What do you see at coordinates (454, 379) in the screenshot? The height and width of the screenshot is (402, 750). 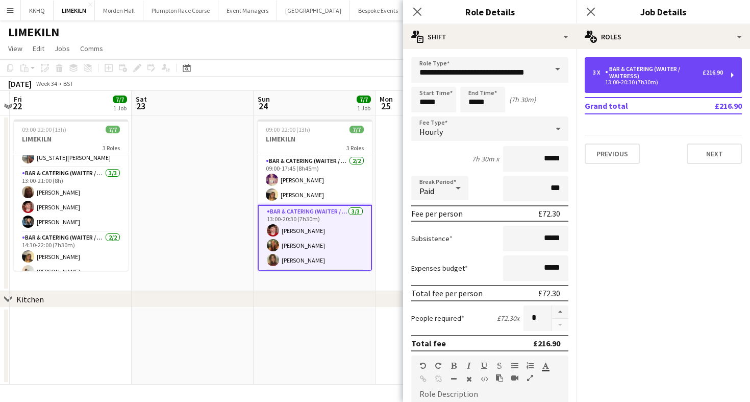 I see `button: Horizontal Line` at bounding box center [454, 379].